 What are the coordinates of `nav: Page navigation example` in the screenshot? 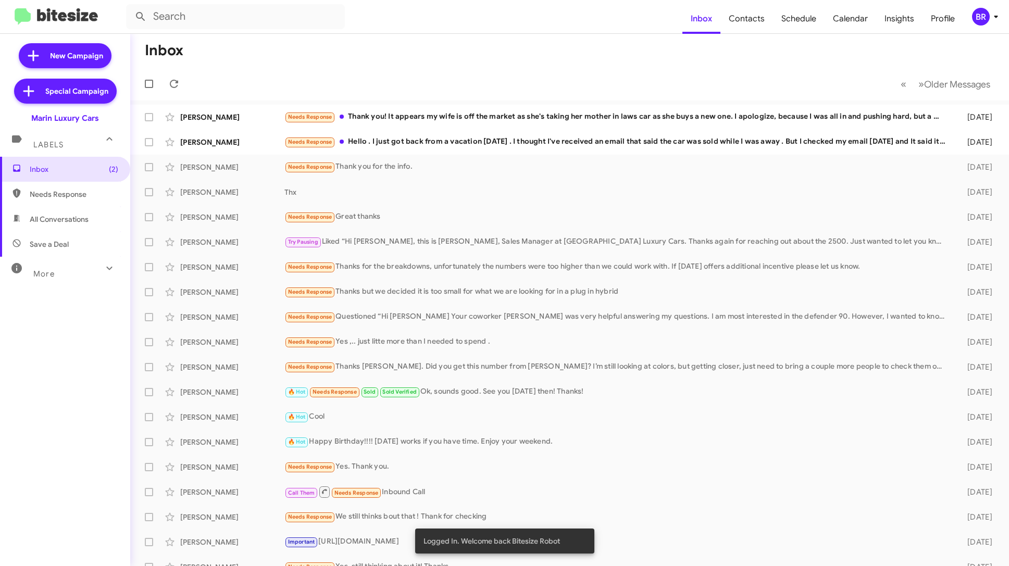 It's located at (945, 84).